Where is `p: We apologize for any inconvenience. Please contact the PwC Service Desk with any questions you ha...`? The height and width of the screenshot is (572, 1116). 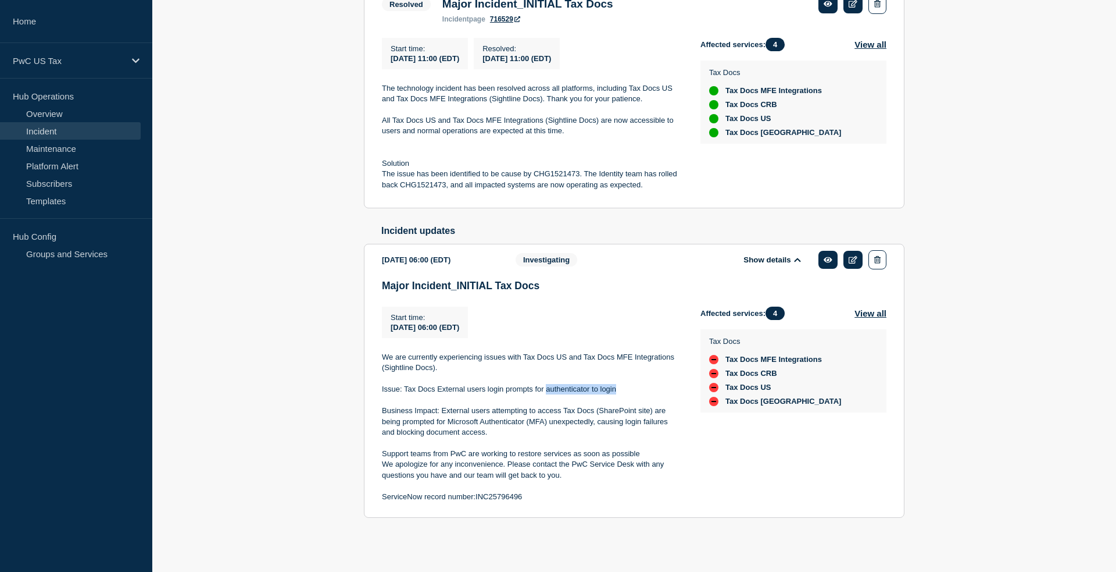 p: We apologize for any inconvenience. Please contact the PwC Service Desk with any questions you ha... is located at coordinates (532, 469).